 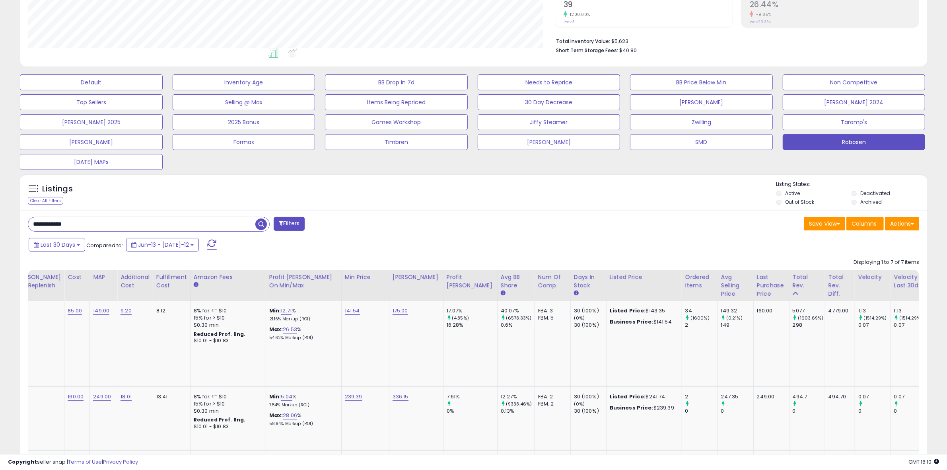 I want to click on div: $239.39, so click(x=643, y=408).